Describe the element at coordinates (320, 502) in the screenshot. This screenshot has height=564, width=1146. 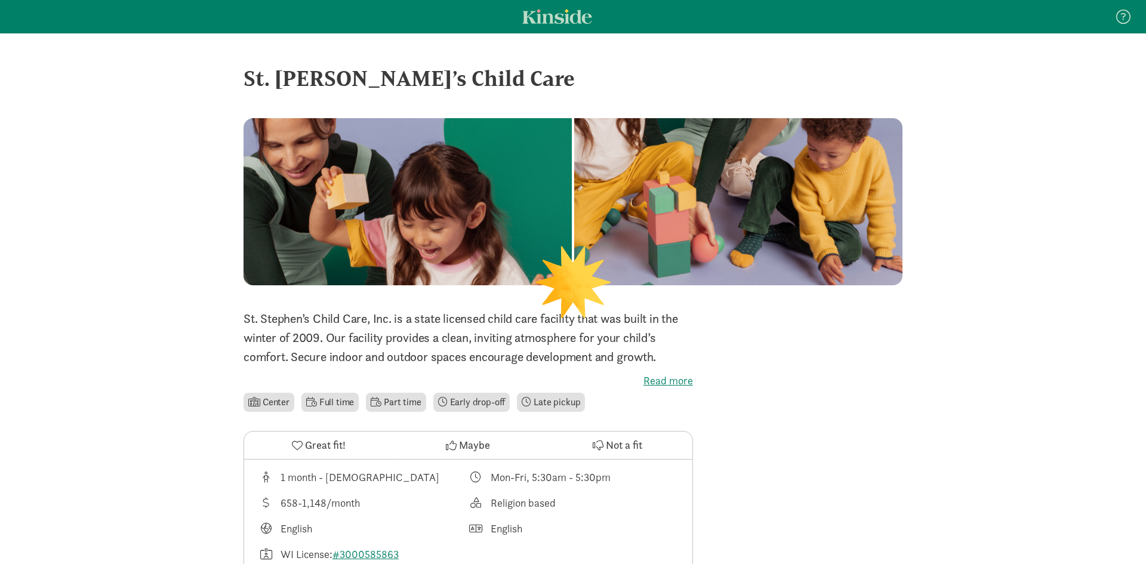
I see `div: 658-1,148/month` at that location.